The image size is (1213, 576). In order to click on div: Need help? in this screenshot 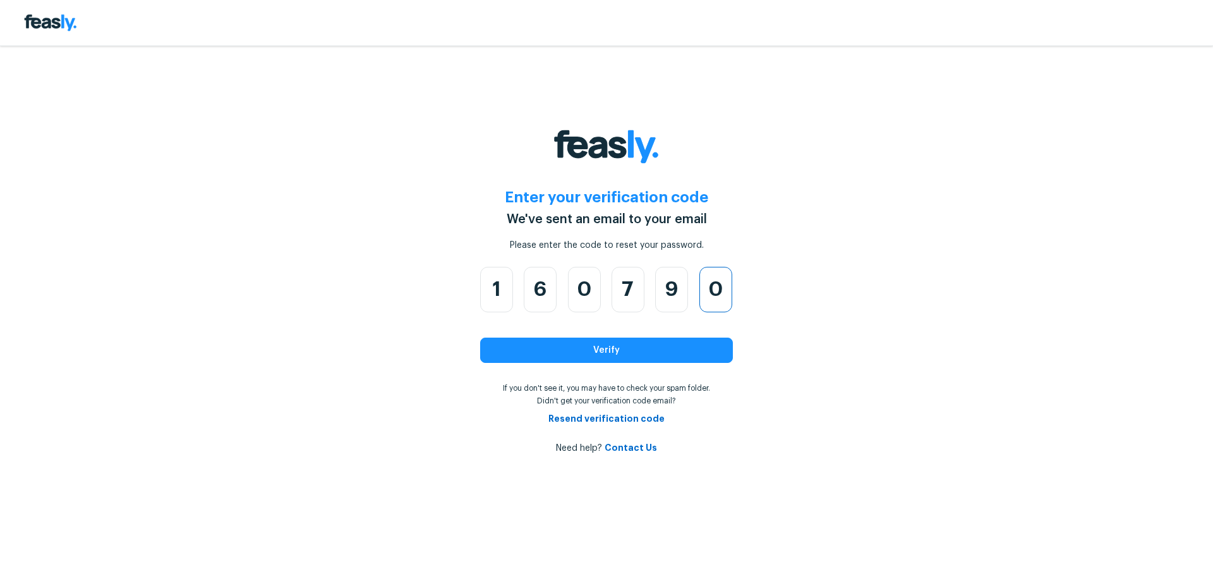, I will do `click(607, 447)`.